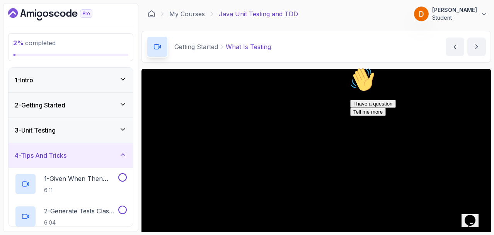  What do you see at coordinates (71, 216) in the screenshot?
I see `button: 2-Generate Tests Class And Methods6:04` at bounding box center [71, 216].